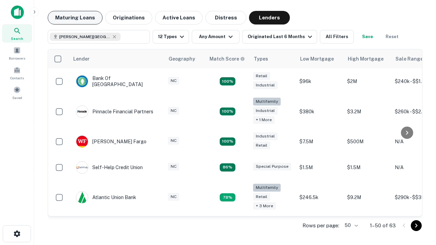 Image resolution: width=436 pixels, height=245 pixels. I want to click on div: Lender, so click(81, 59).